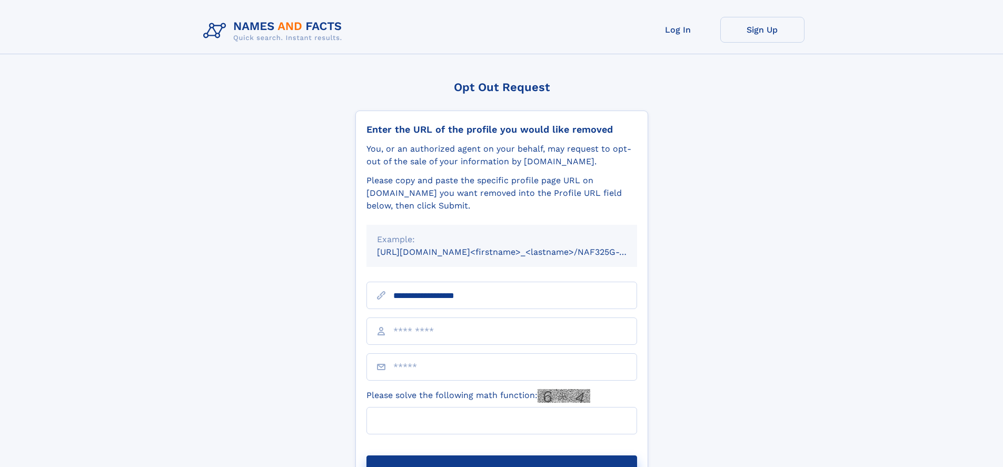  I want to click on a: Log In, so click(678, 29).